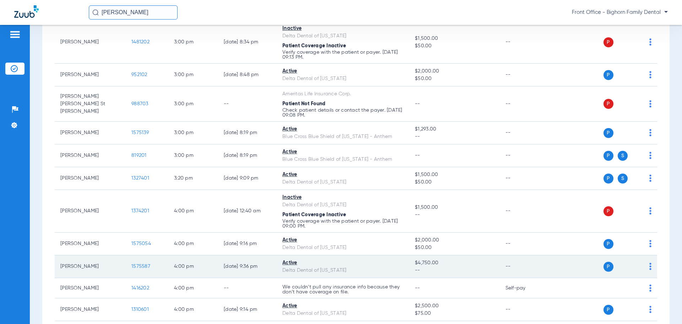  What do you see at coordinates (454, 129) in the screenshot?
I see `span: $1,293.00` at bounding box center [454, 129].